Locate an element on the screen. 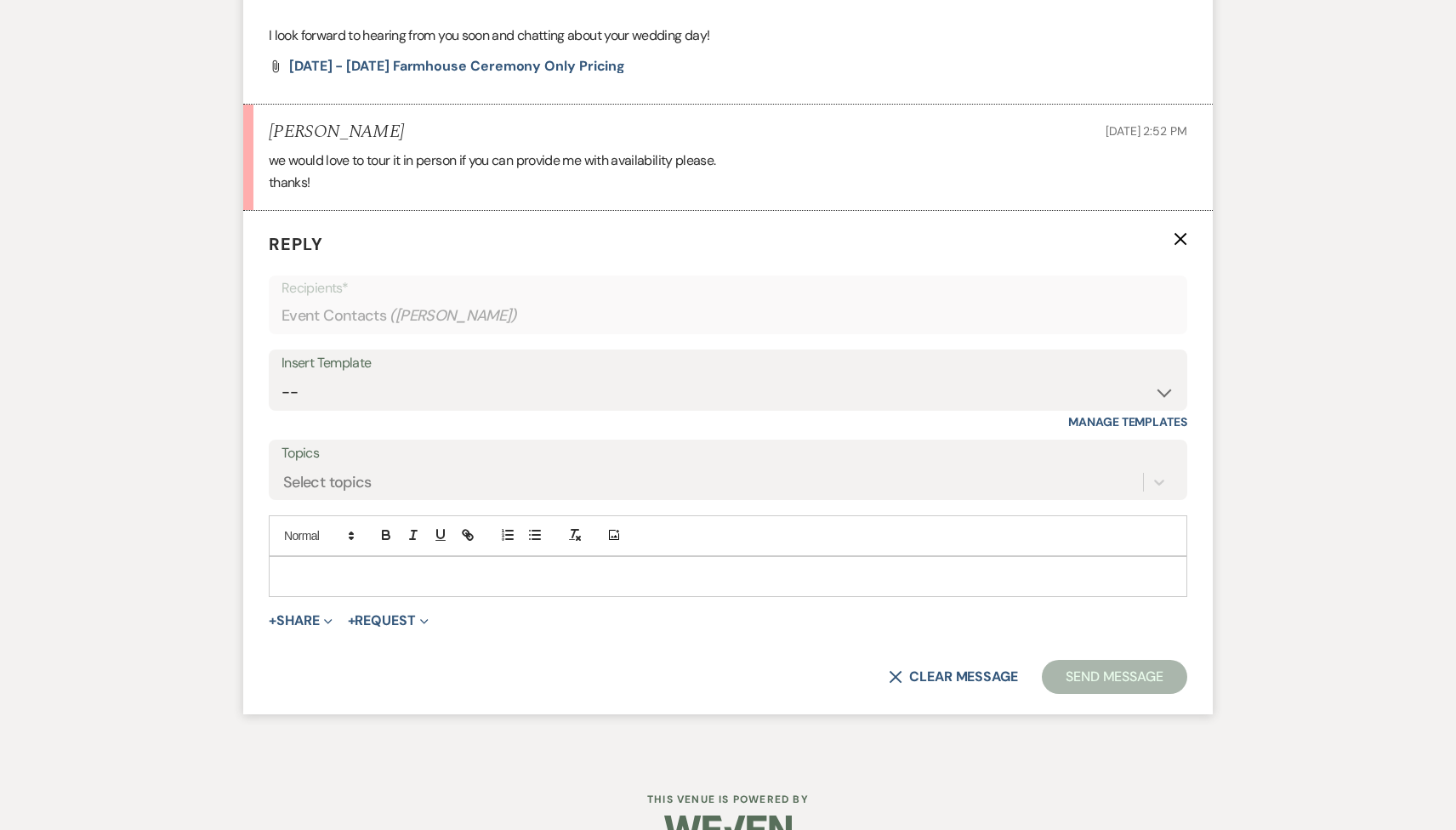 This screenshot has width=1456, height=830. button: Share is located at coordinates (300, 621).